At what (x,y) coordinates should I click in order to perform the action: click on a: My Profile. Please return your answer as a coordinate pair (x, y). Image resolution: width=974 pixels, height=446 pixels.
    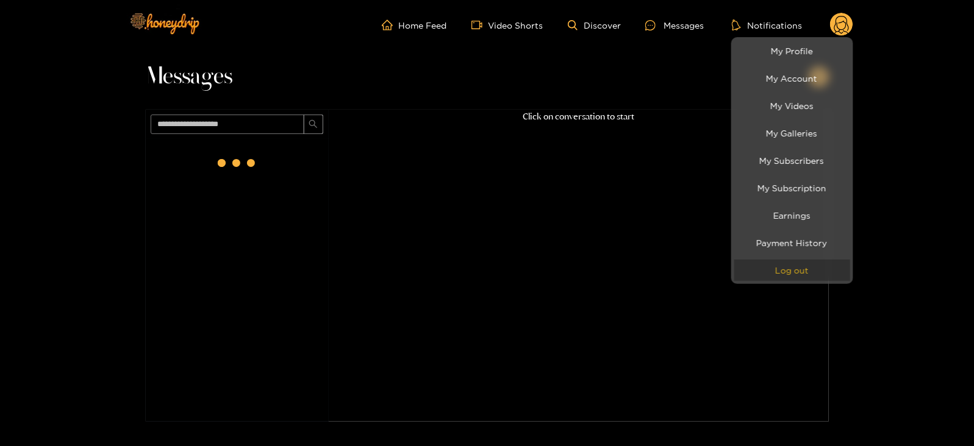
    Looking at the image, I should click on (792, 51).